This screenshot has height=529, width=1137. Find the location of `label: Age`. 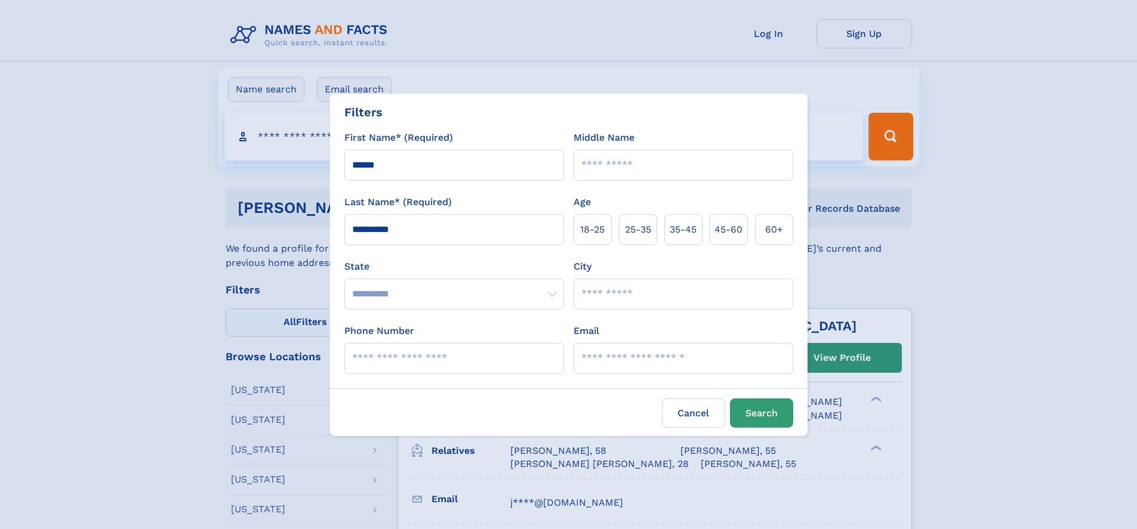

label: Age is located at coordinates (582, 202).